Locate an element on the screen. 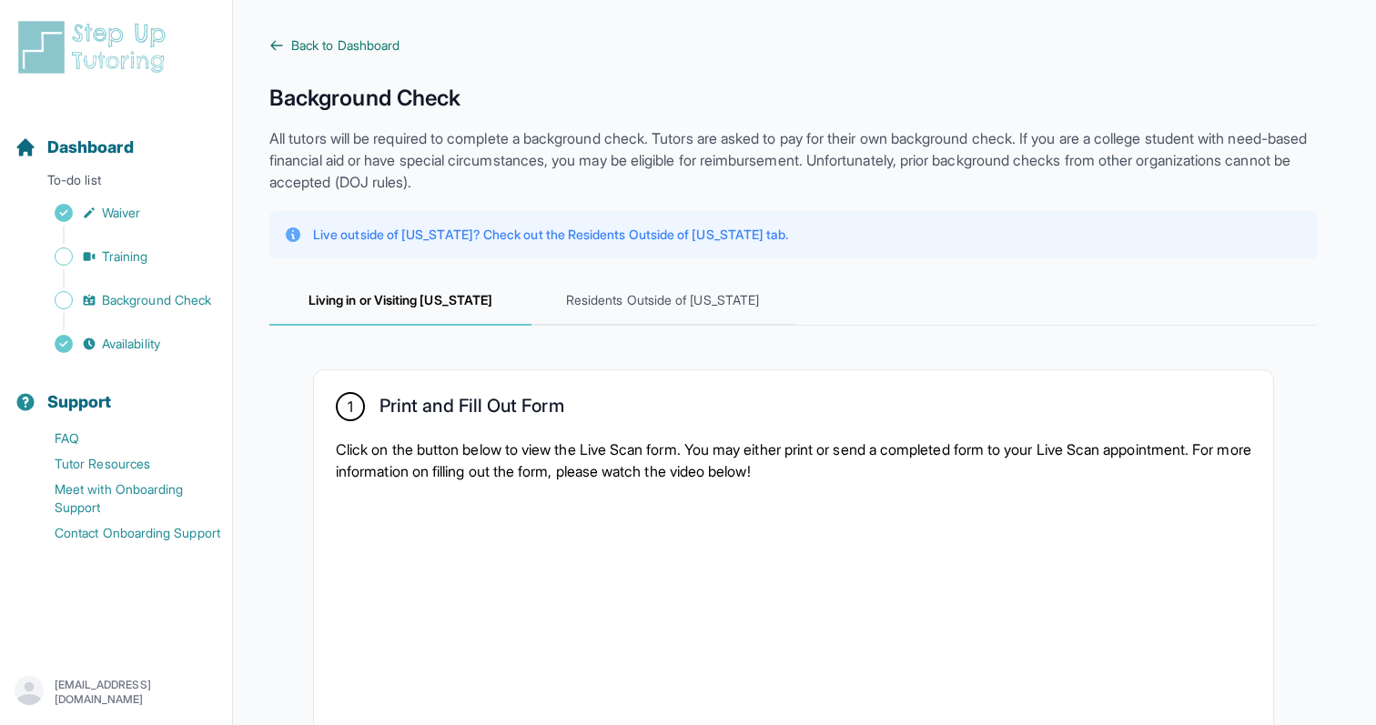 Image resolution: width=1376 pixels, height=725 pixels. span: Waiver is located at coordinates (121, 213).